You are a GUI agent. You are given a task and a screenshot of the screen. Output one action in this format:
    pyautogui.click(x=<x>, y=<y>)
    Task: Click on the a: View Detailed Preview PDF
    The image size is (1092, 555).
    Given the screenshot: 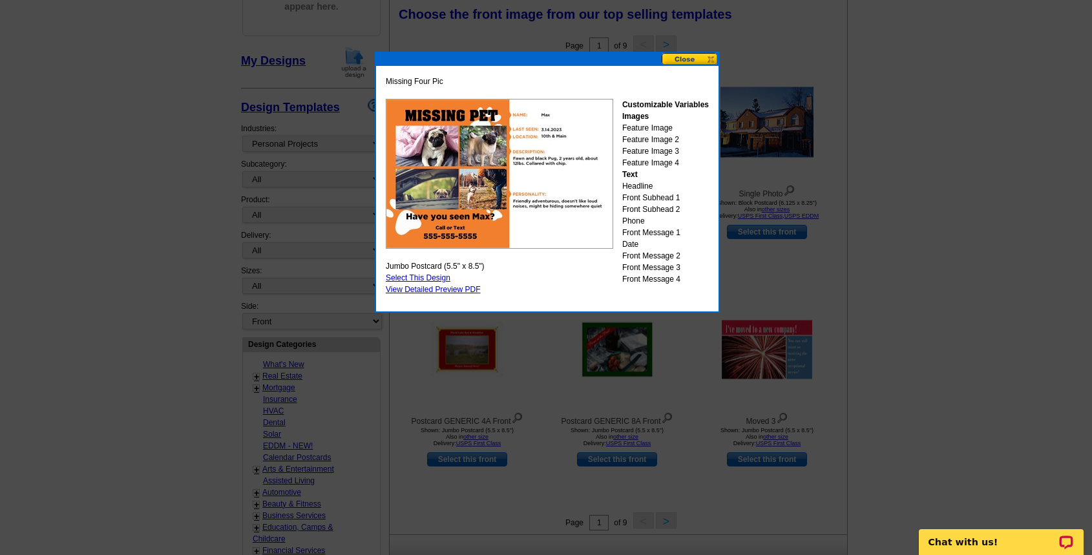 What is the action you would take?
    pyautogui.click(x=433, y=289)
    